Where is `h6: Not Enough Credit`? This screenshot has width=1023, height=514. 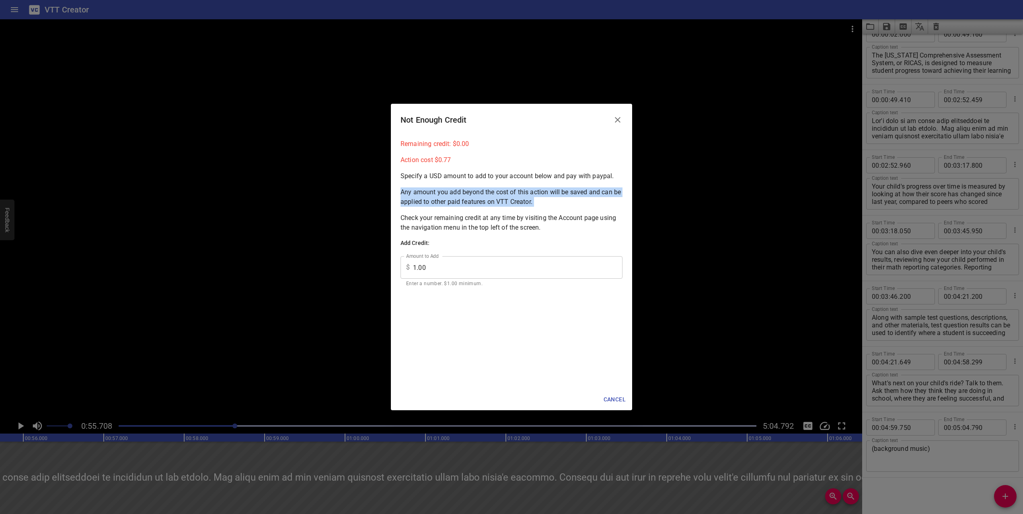
h6: Not Enough Credit is located at coordinates (433, 120).